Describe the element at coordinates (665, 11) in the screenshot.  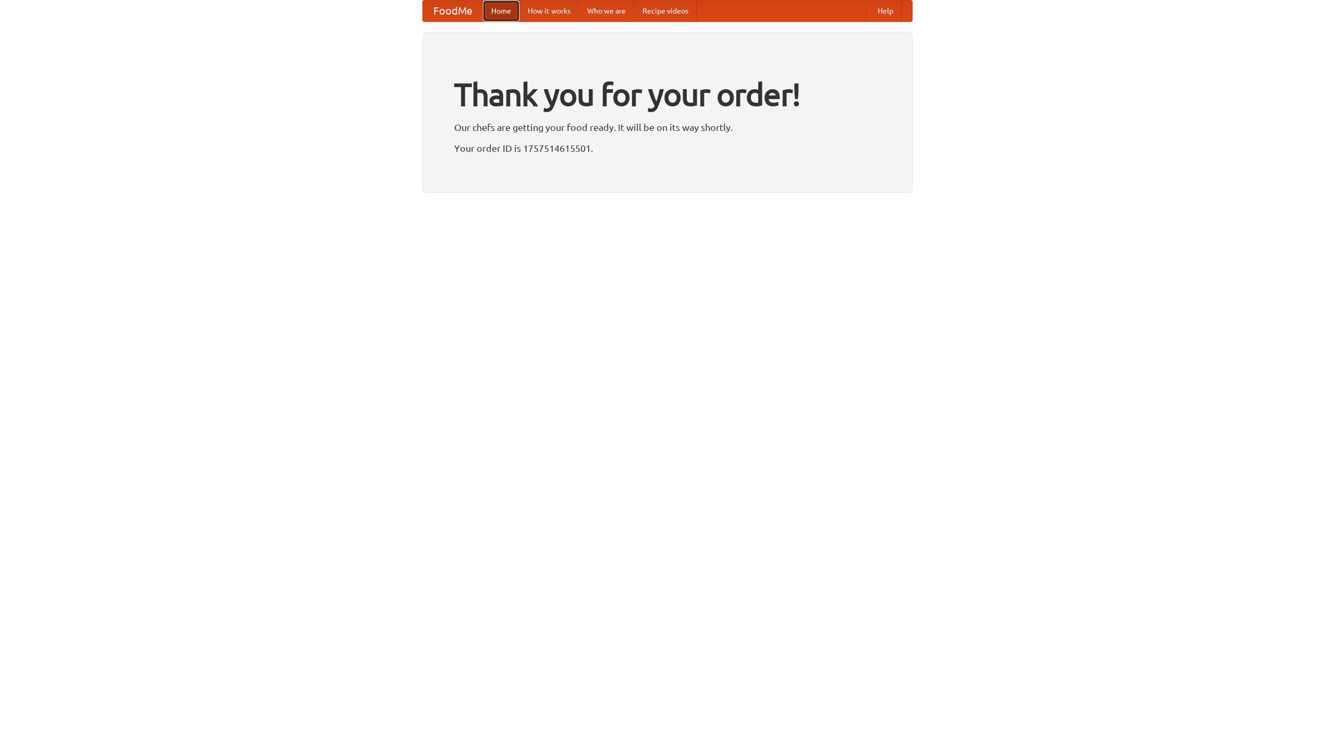
I see `a: Recipe videos` at that location.